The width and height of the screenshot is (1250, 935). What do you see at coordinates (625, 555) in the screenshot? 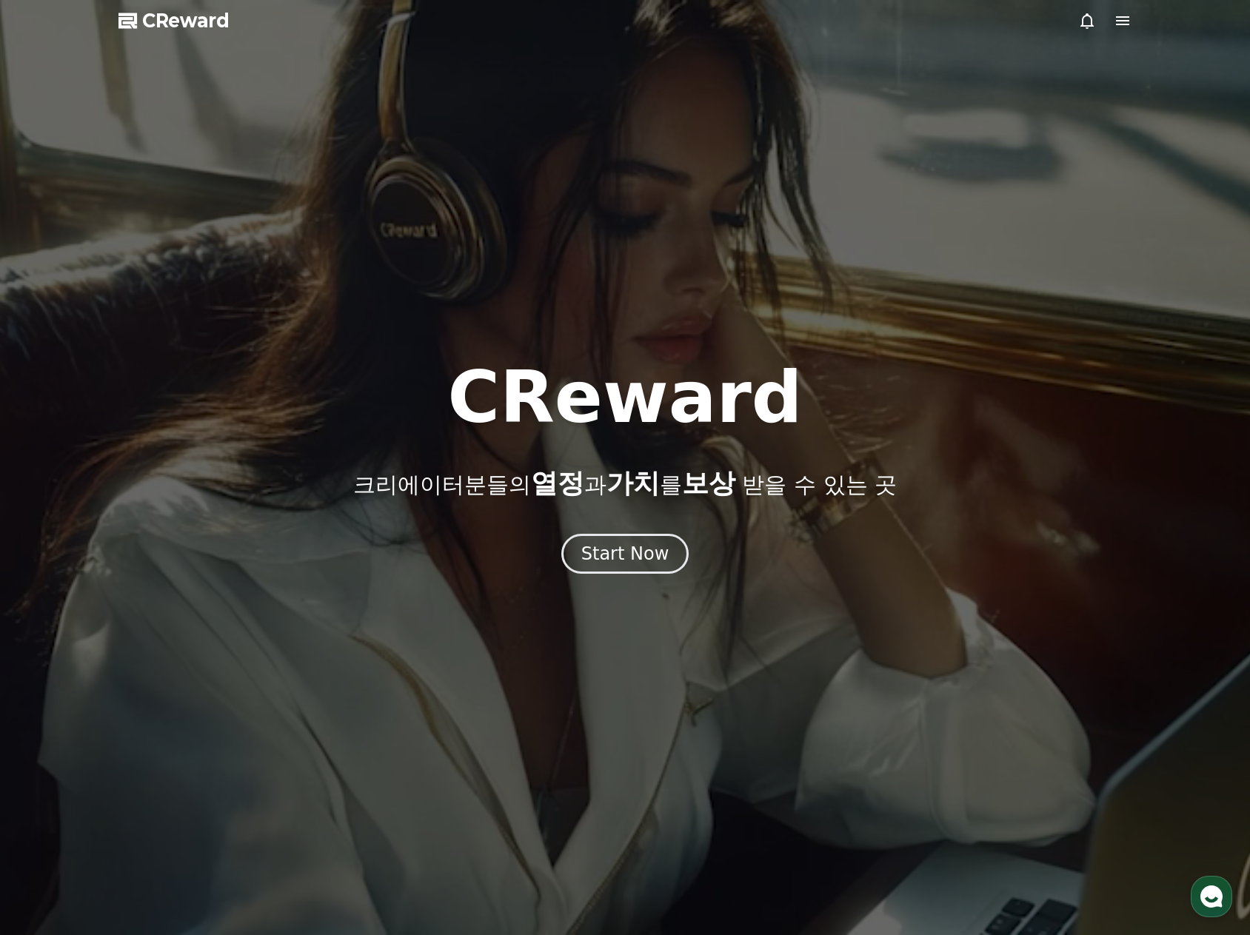
I see `a: Start Now` at bounding box center [625, 555].